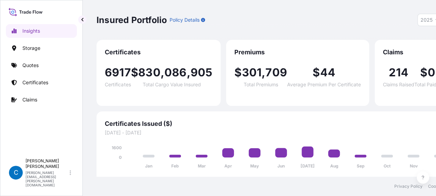  Describe the element at coordinates (261, 85) in the screenshot. I see `span: Total Premiums` at that location.